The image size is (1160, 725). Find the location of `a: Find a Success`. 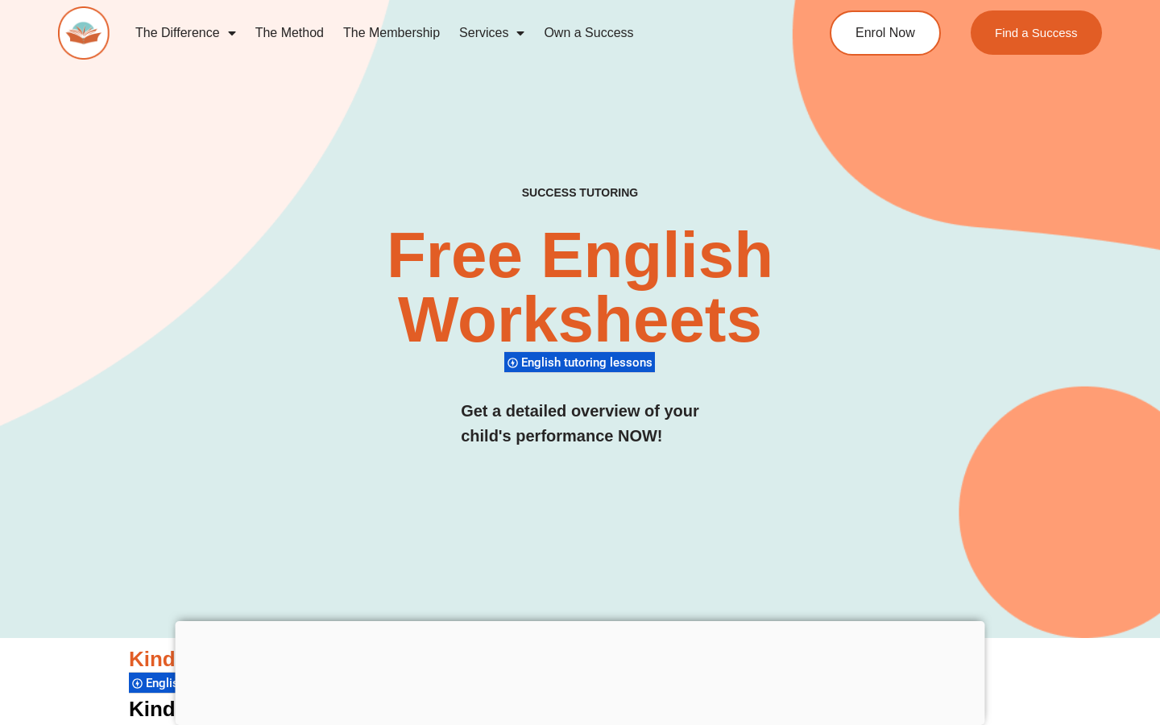

a: Find a Success is located at coordinates (1036, 32).